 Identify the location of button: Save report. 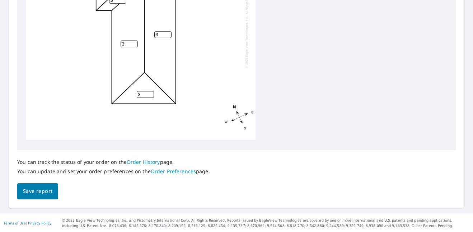
(38, 191).